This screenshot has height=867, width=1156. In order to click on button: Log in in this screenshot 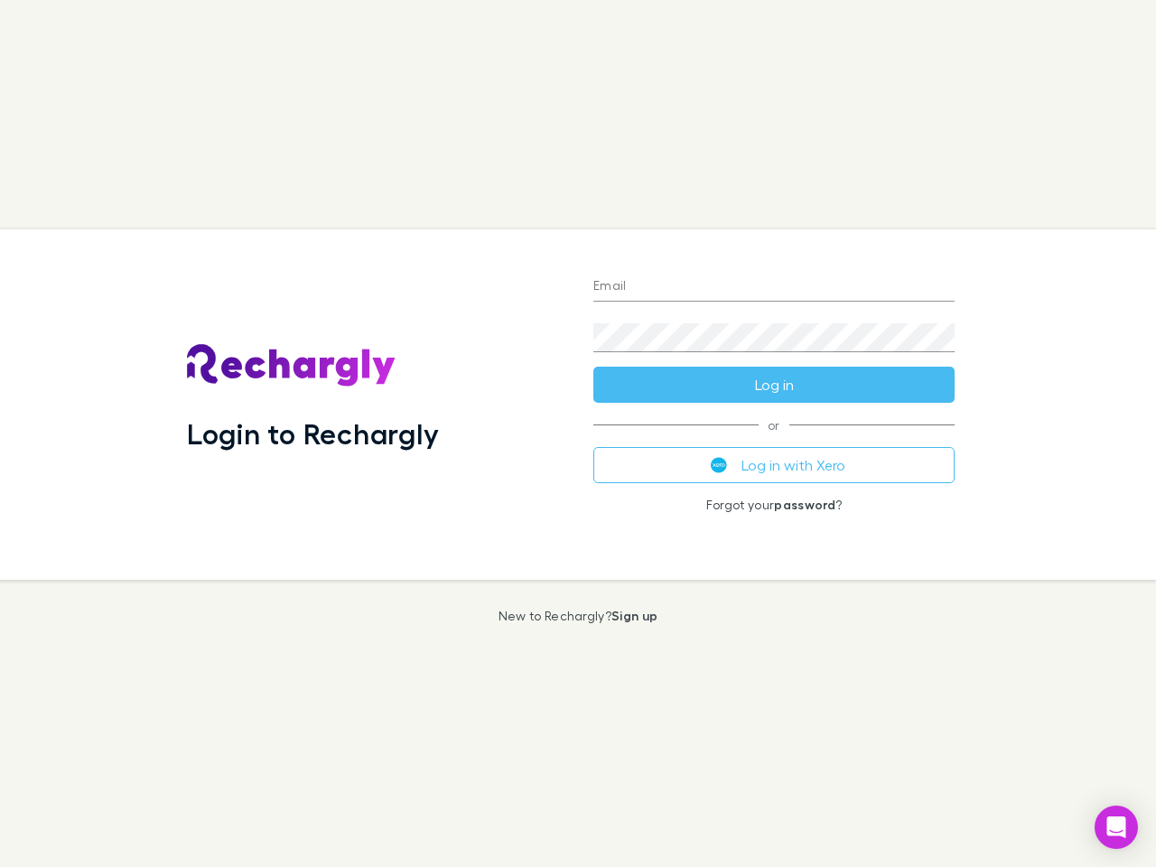, I will do `click(774, 385)`.